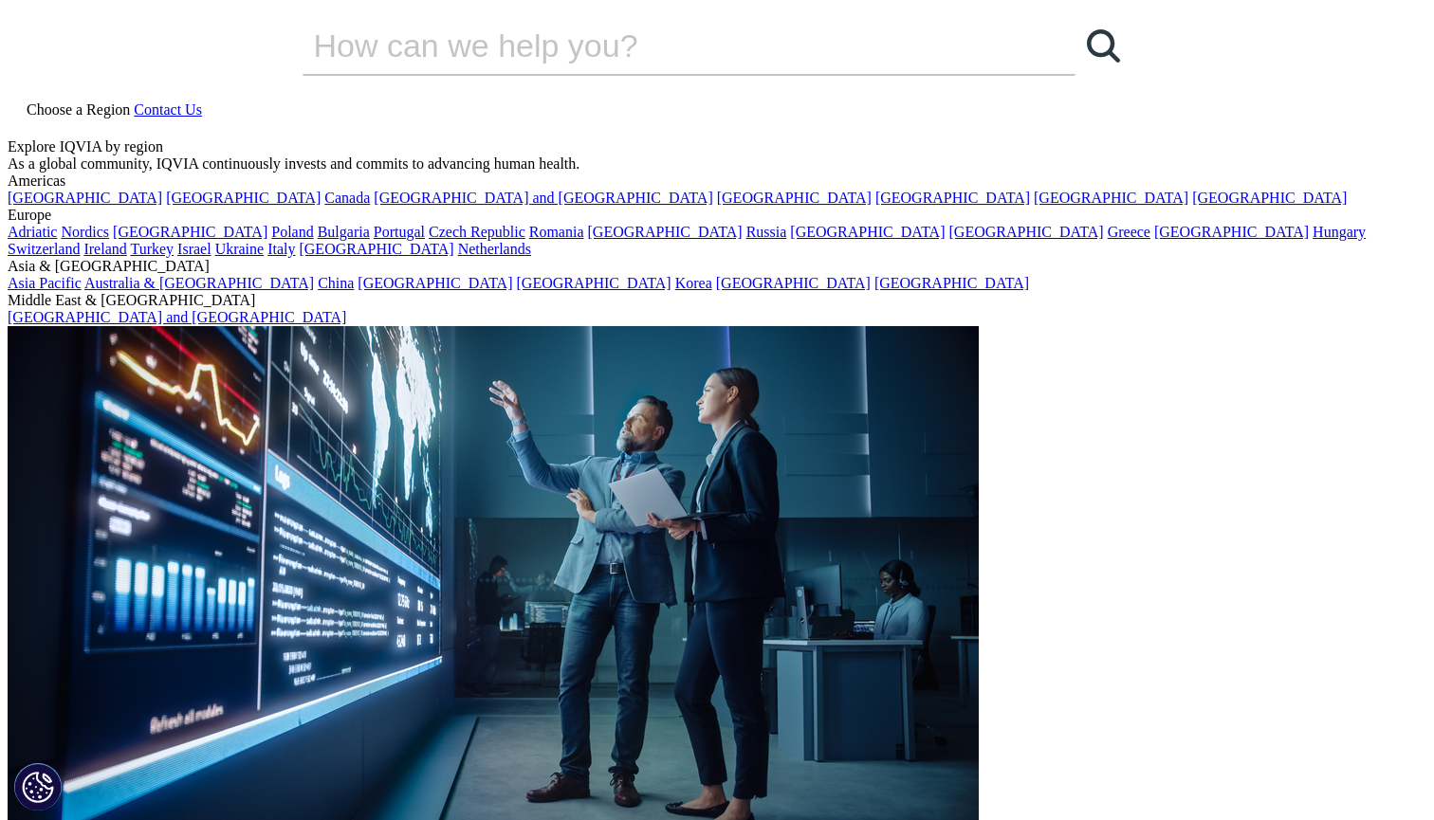  Describe the element at coordinates (1128, 231) in the screenshot. I see `a: Greece` at that location.